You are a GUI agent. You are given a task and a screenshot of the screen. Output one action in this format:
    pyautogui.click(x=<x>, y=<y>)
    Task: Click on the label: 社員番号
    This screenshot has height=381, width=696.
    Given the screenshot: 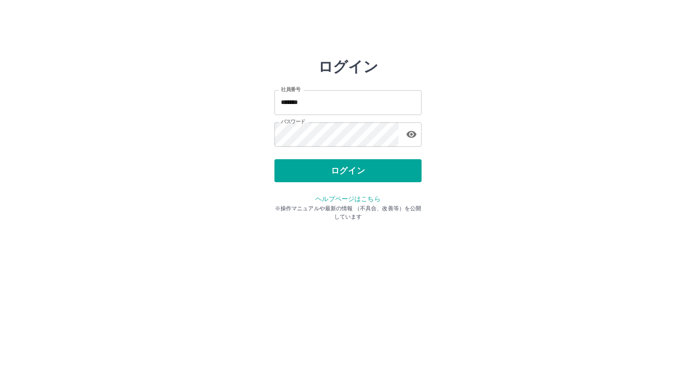 What is the action you would take?
    pyautogui.click(x=290, y=89)
    